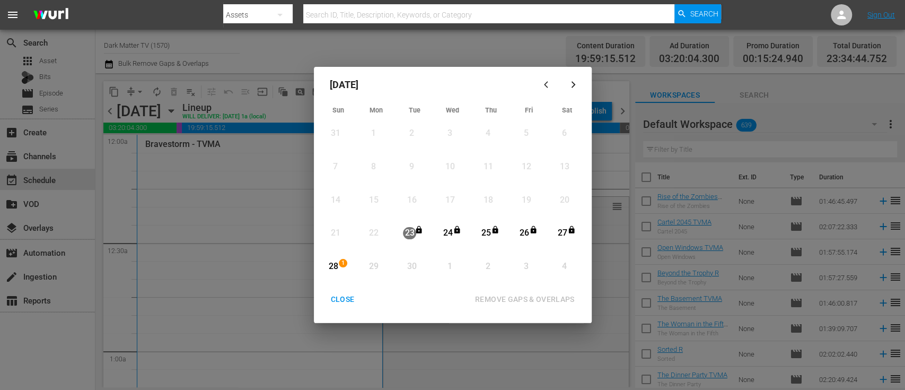 The height and width of the screenshot is (390, 905). What do you see at coordinates (373, 200) in the screenshot?
I see `div: 15` at bounding box center [373, 200].